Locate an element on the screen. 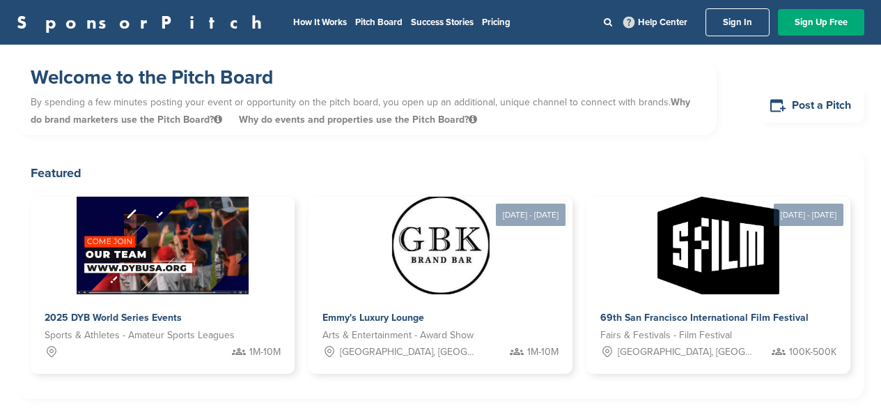  h1: Welcome to the Pitch Board is located at coordinates (366, 77).